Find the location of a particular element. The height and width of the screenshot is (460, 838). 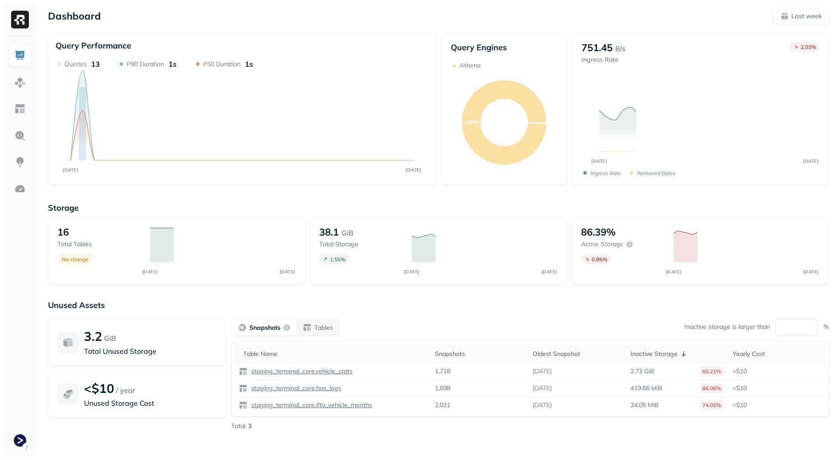

p: 2,021 is located at coordinates (443, 405).